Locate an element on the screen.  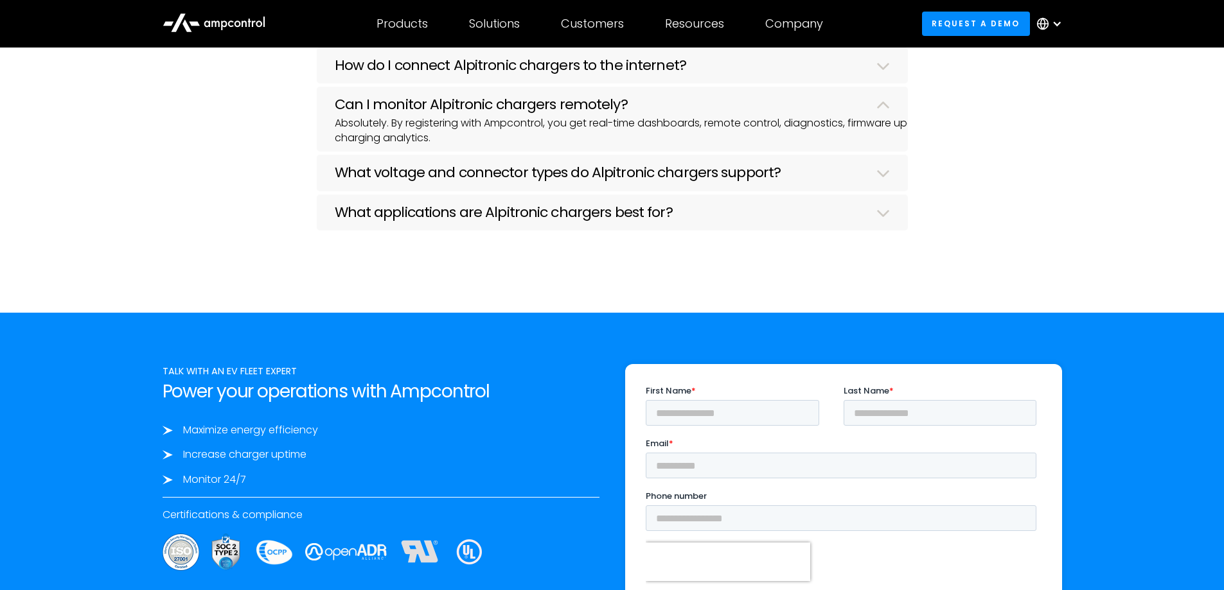
p: Absolutely. By registering with Ampcontrol, you get real-time dashboards, remote control, diagnos... is located at coordinates (649, 130).